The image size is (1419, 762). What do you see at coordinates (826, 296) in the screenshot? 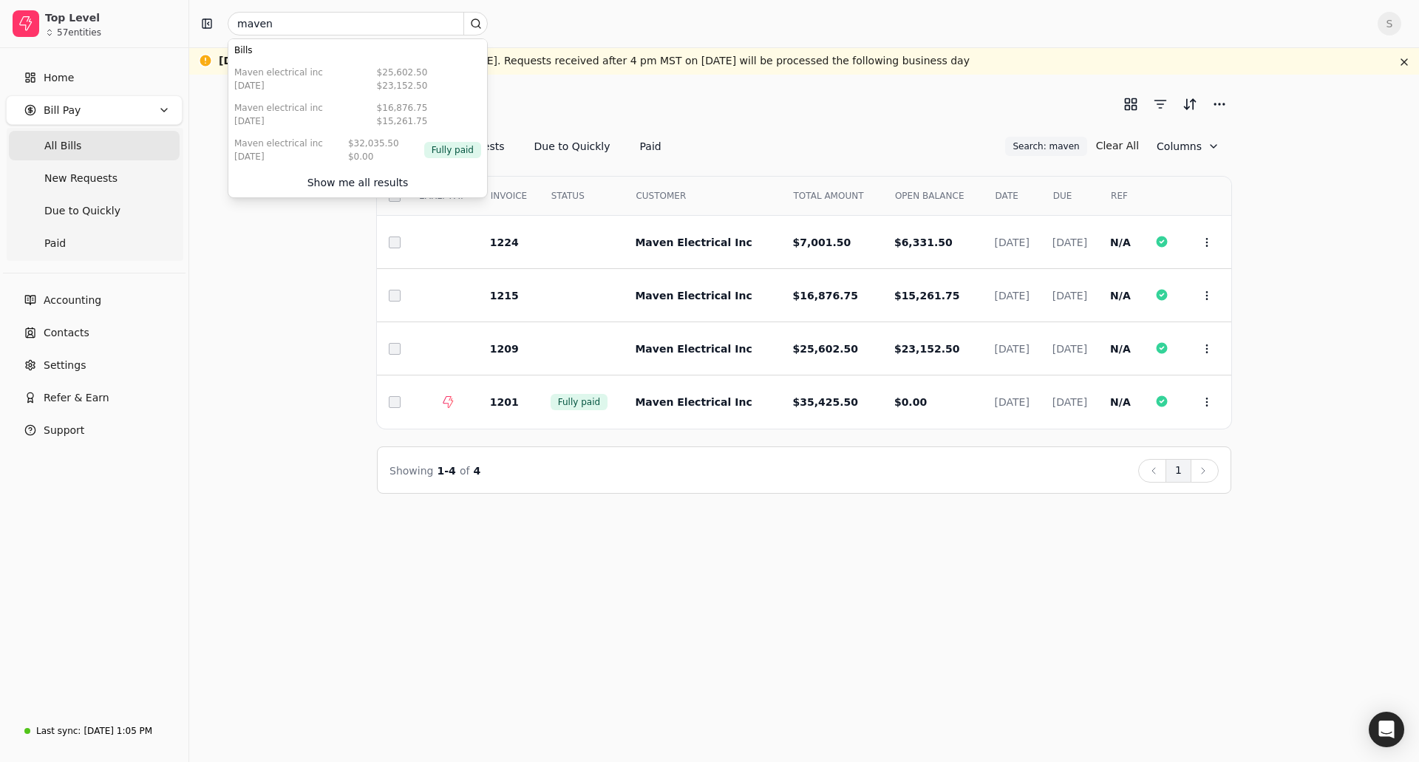
I see `span: $16,876.75` at bounding box center [826, 296].